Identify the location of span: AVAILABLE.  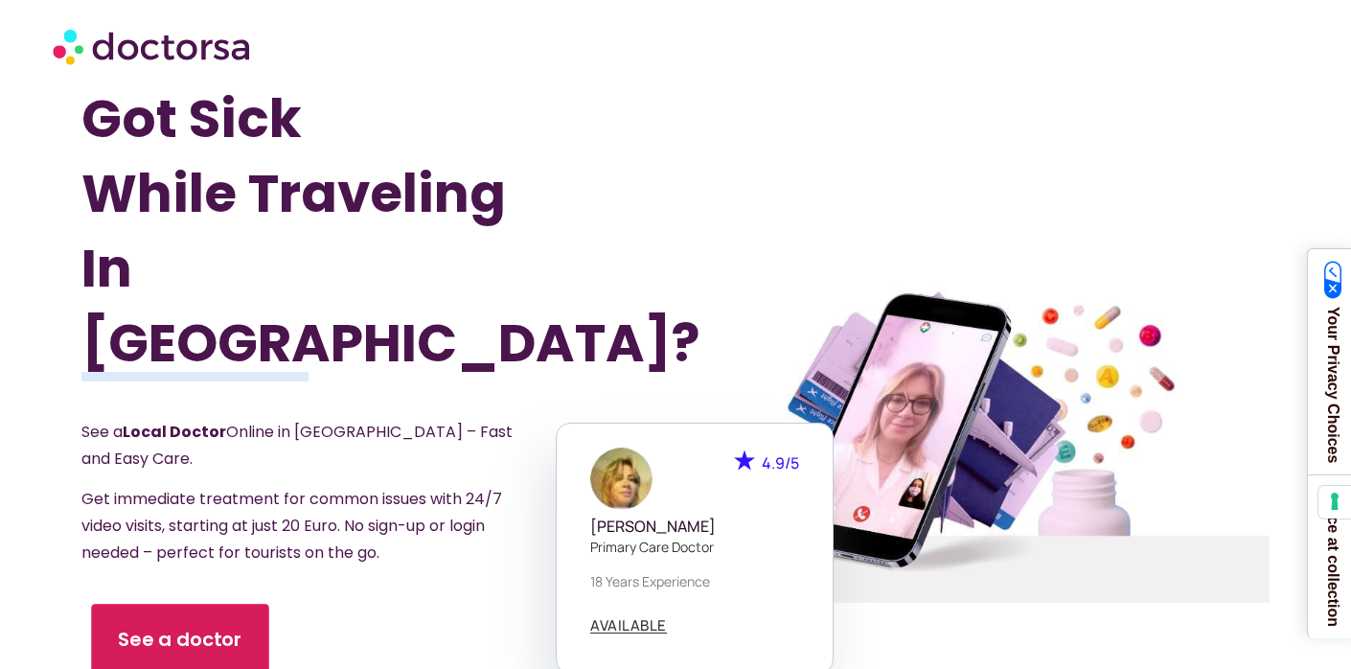
(629, 625).